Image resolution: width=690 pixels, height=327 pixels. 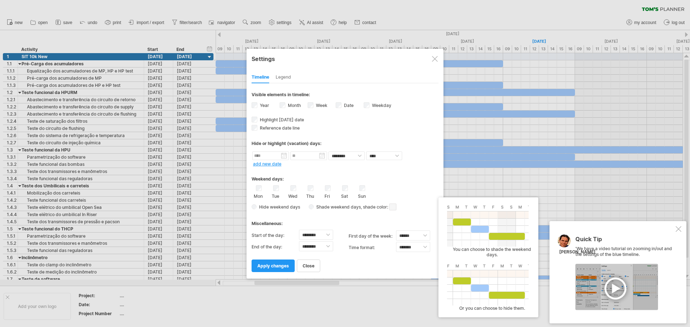 I want to click on span: click here to change the shade color, so click(x=393, y=207).